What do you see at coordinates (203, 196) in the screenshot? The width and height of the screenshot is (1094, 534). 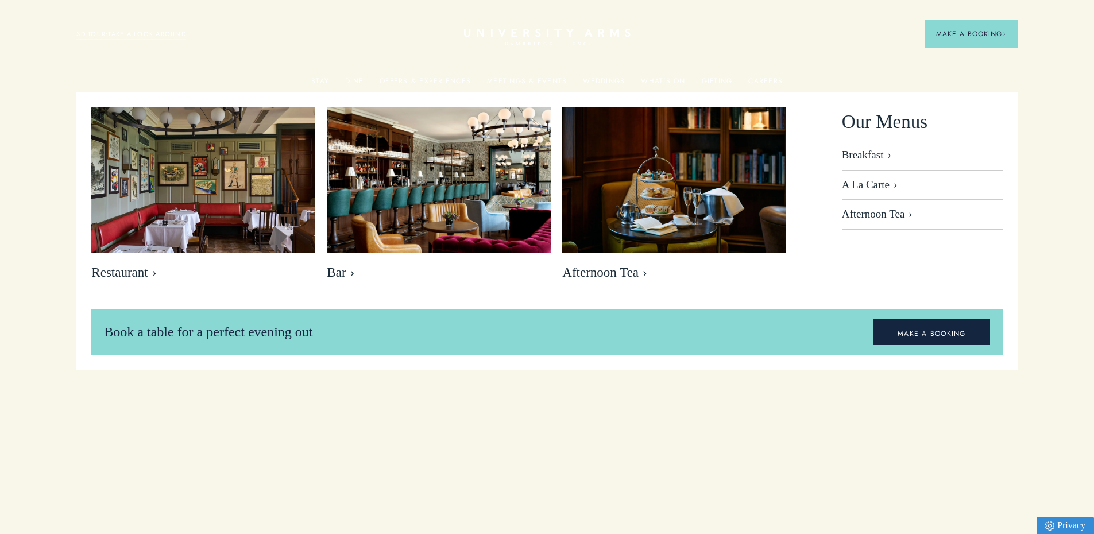 I see `a: image-bebfa3899fb04038ade422a89983545adfd703f7-2500x1667-jpg Restaurant` at bounding box center [203, 196].